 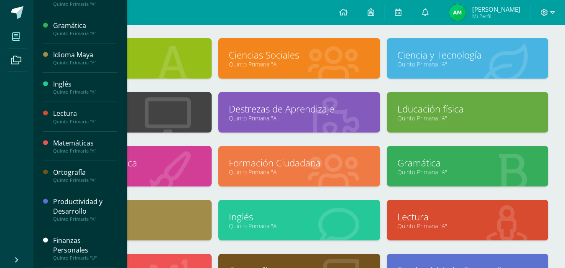 What do you see at coordinates (85, 258) in the screenshot?
I see `div: Quinto Primaria "U"` at bounding box center [85, 258].